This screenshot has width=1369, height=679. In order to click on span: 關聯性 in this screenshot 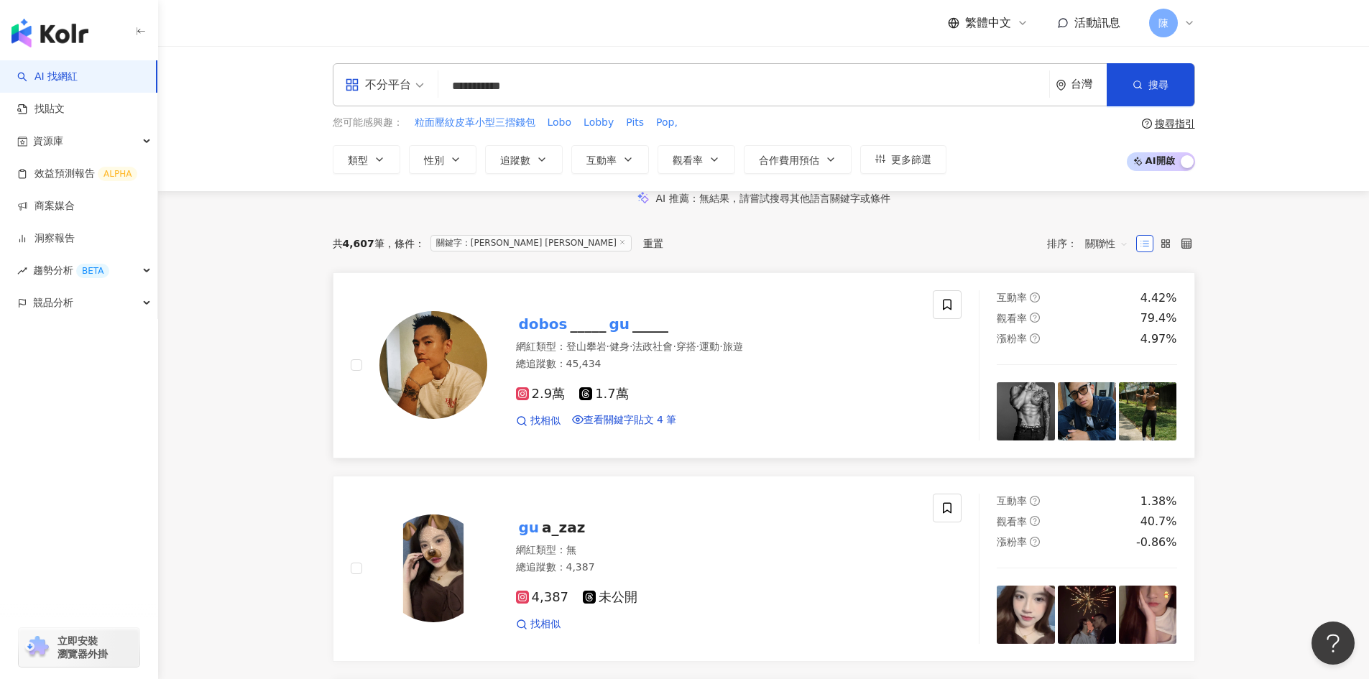, I will do `click(1107, 244)`.